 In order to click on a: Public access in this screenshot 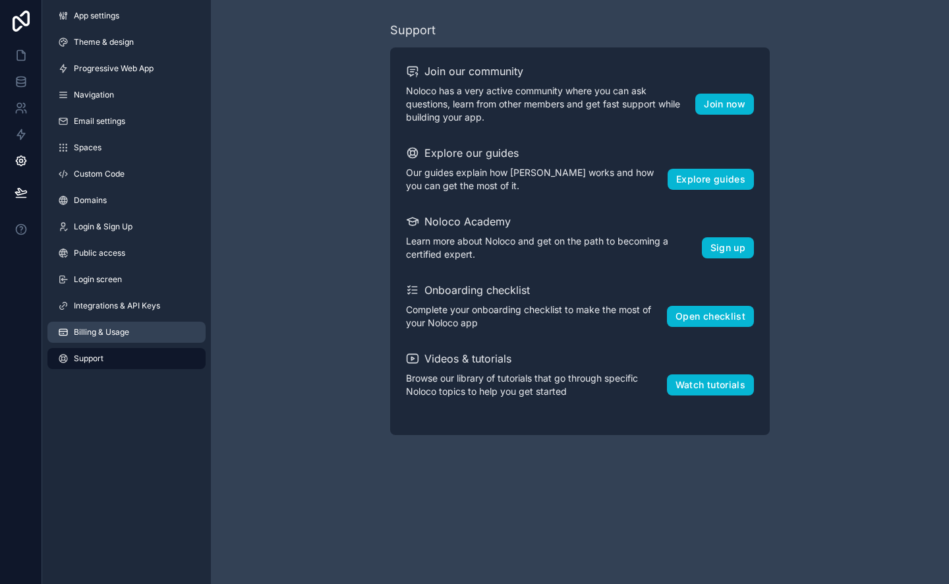, I will do `click(127, 253)`.